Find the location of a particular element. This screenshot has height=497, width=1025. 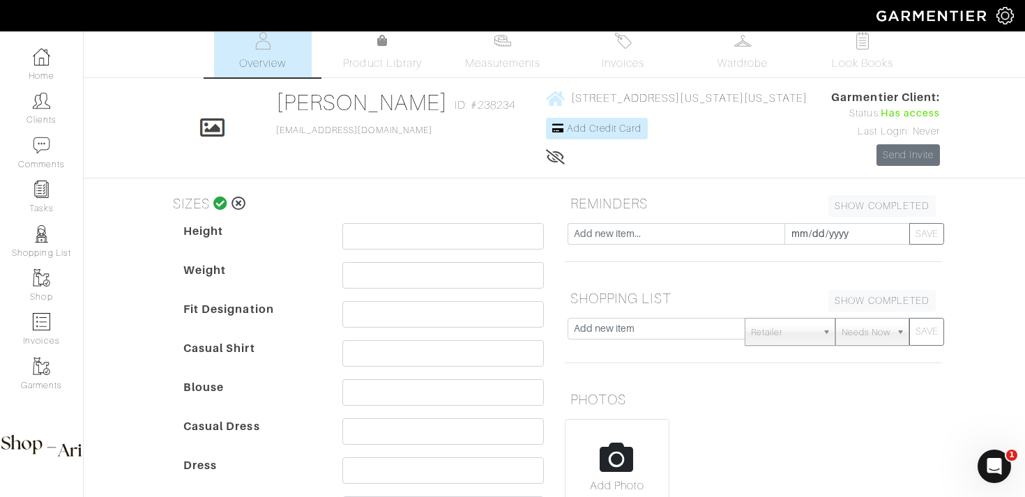

span: Invoices is located at coordinates (623, 63).